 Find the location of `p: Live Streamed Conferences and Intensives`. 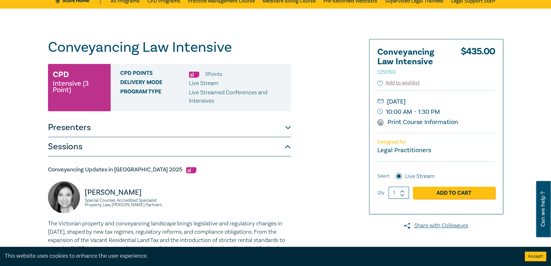

p: Live Streamed Conferences and Intensives is located at coordinates (238, 97).